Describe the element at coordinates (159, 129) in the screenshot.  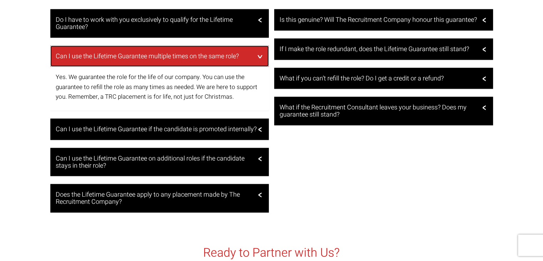
I see `h3: Can I use the Lifetime Guarantee if the candidate is promoted internally?` at that location.